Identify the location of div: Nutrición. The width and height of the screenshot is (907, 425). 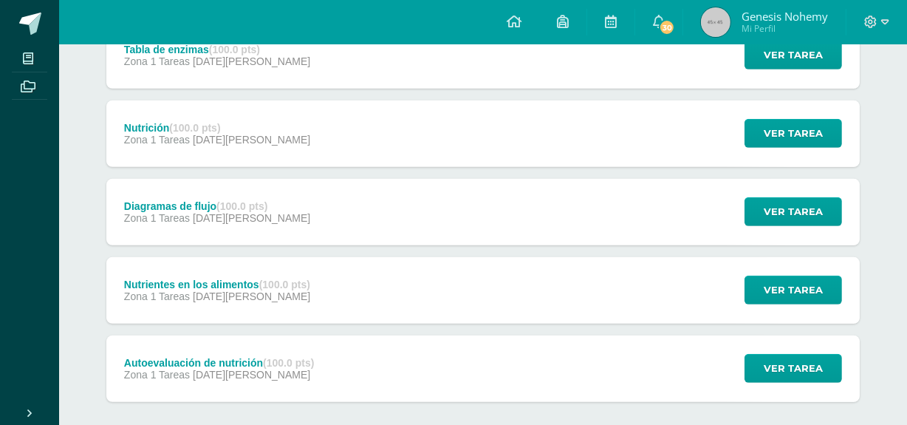
(217, 128).